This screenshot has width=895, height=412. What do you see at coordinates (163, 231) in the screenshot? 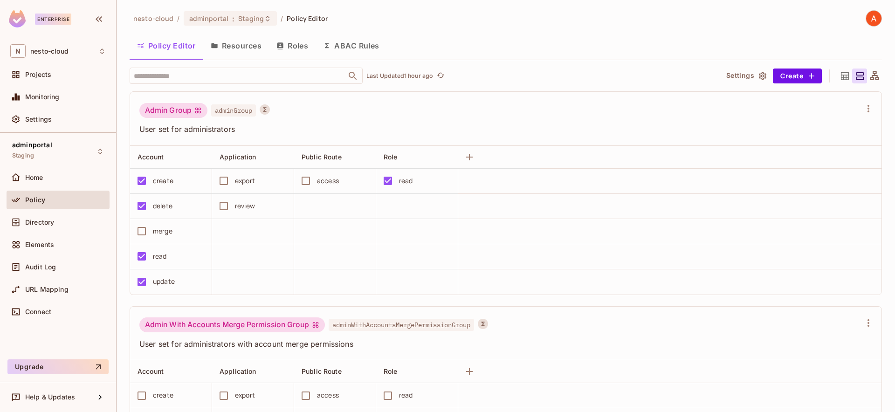
I see `div: merge` at bounding box center [163, 231].